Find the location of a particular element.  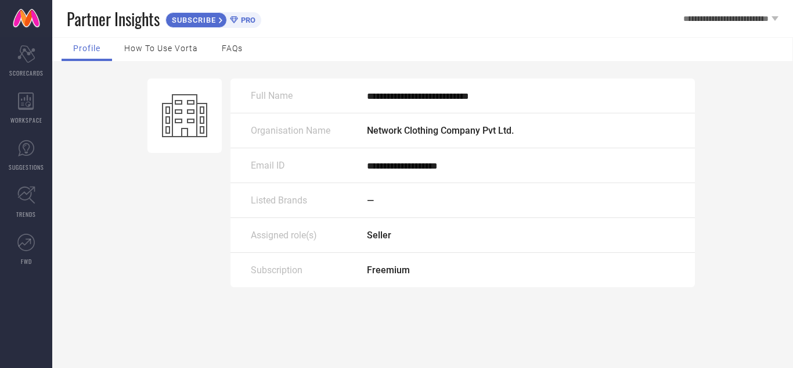

span: Organisation Name is located at coordinates (290, 130).